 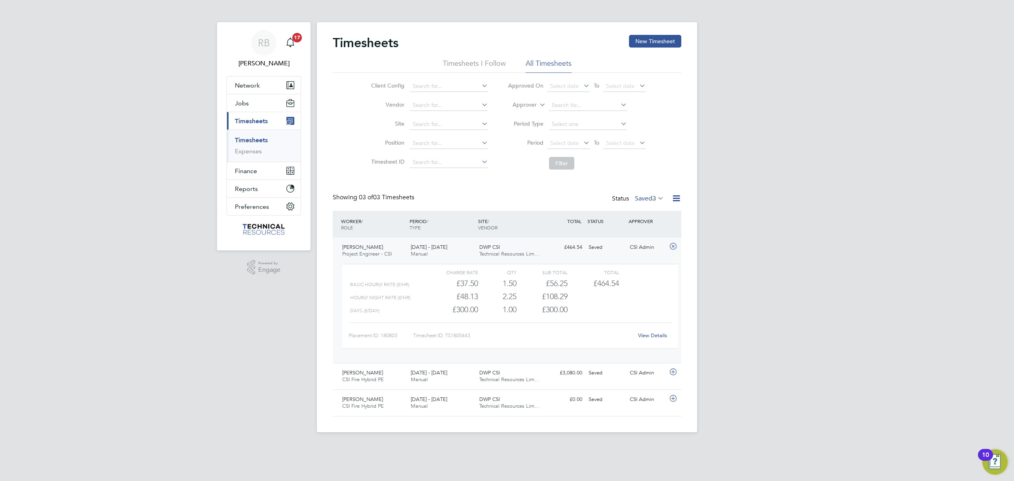 I want to click on div: SITE, so click(x=510, y=224).